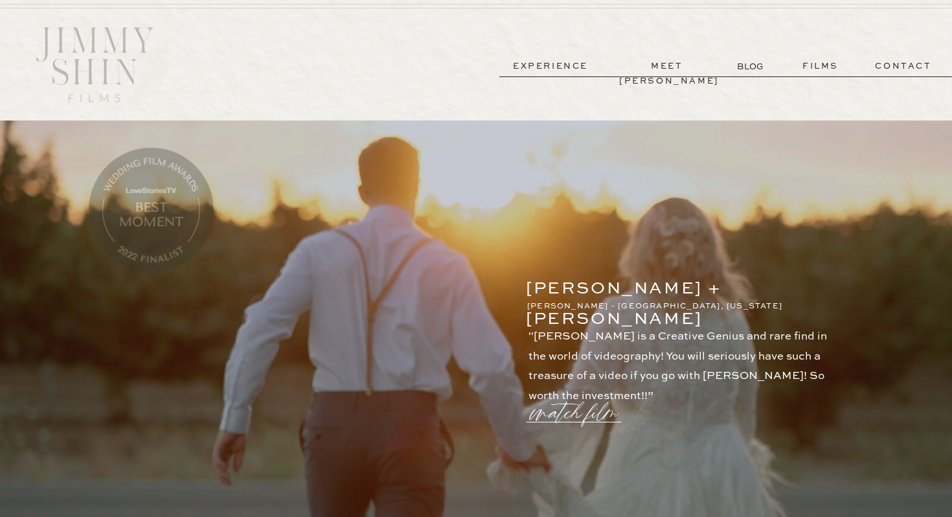 Image resolution: width=952 pixels, height=517 pixels. Describe the element at coordinates (821, 66) in the screenshot. I see `p: films` at that location.